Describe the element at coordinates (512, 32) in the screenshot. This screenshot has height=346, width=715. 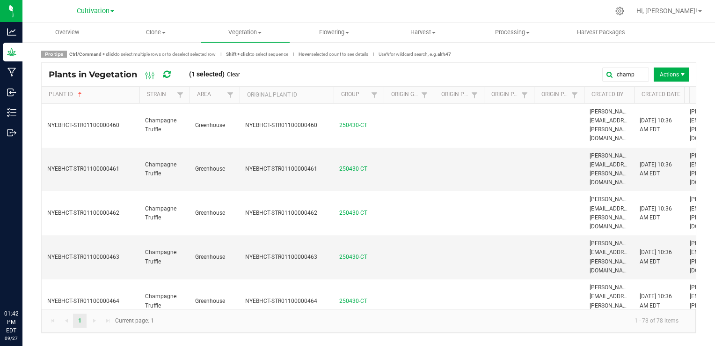
I see `span: Processing` at that location.